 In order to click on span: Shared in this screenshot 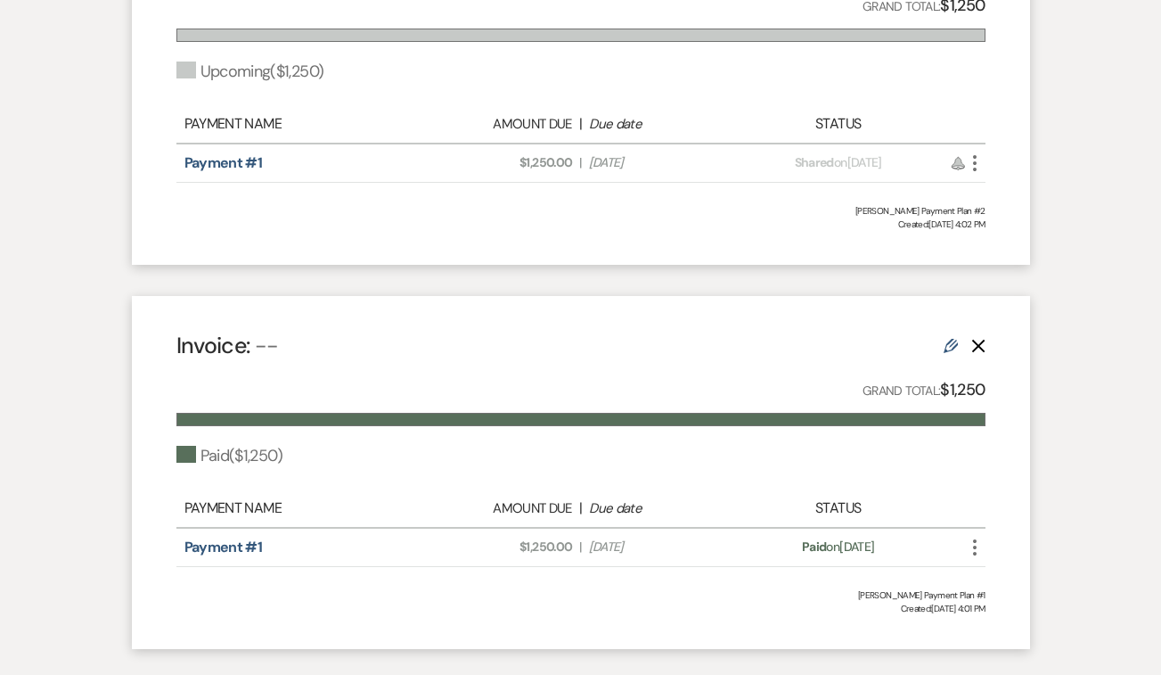, I will do `click(815, 162)`.